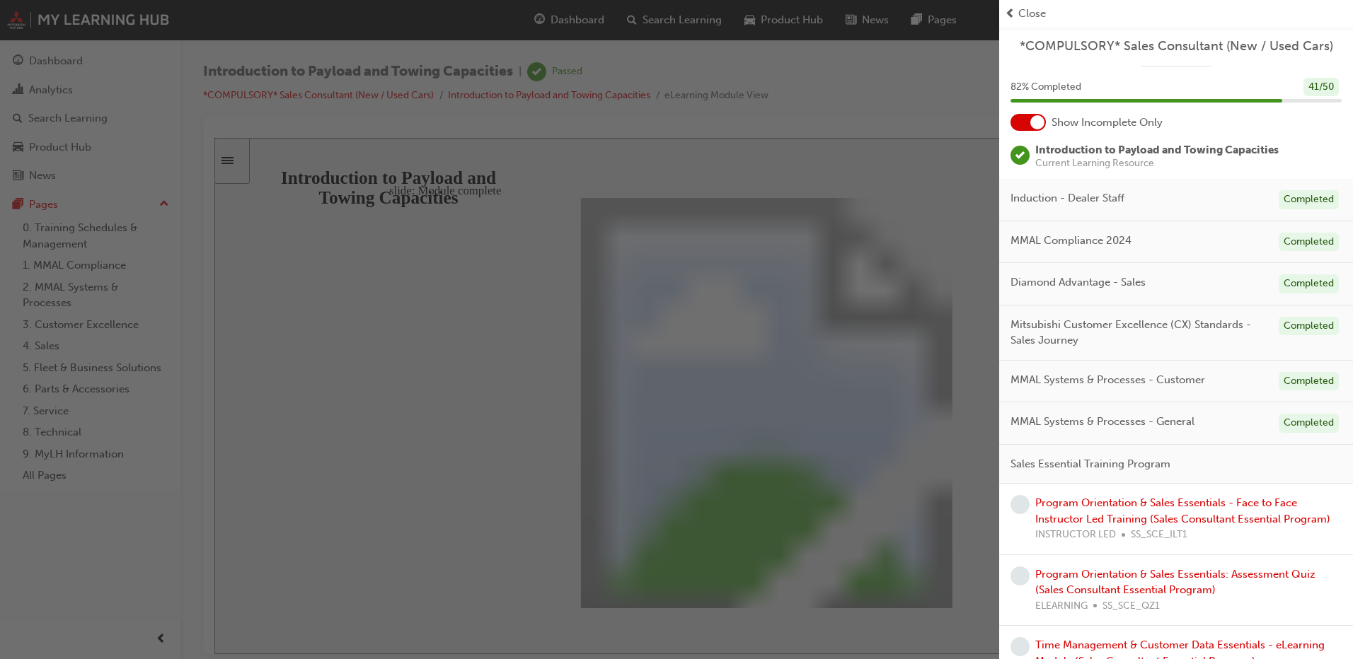 The height and width of the screenshot is (659, 1353). I want to click on span: Induction - Dealer Staff, so click(1067, 198).